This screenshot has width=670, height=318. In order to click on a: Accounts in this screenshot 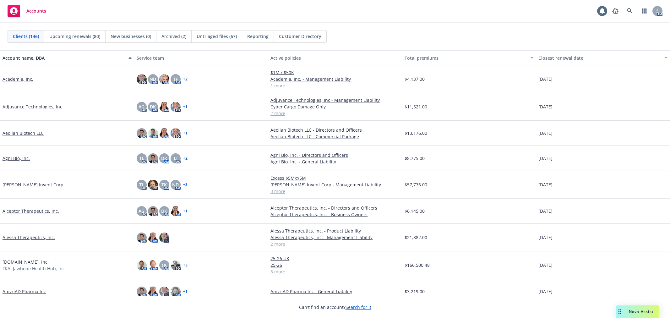, I will do `click(27, 11)`.